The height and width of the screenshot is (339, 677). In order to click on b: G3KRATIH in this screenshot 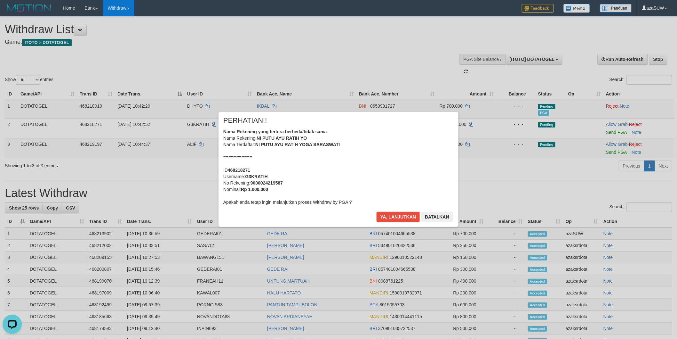, I will do `click(256, 176)`.